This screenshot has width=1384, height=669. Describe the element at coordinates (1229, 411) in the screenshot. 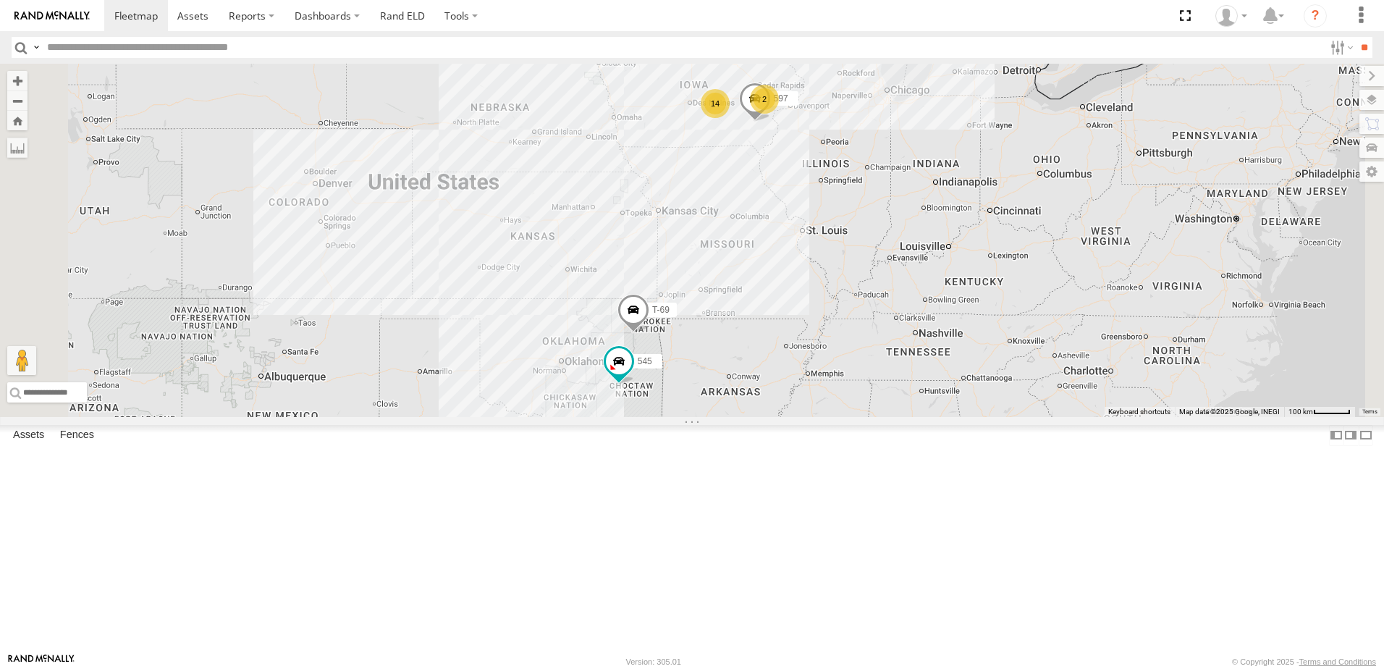

I see `span: Map data ©2025 Google, INEGI` at that location.